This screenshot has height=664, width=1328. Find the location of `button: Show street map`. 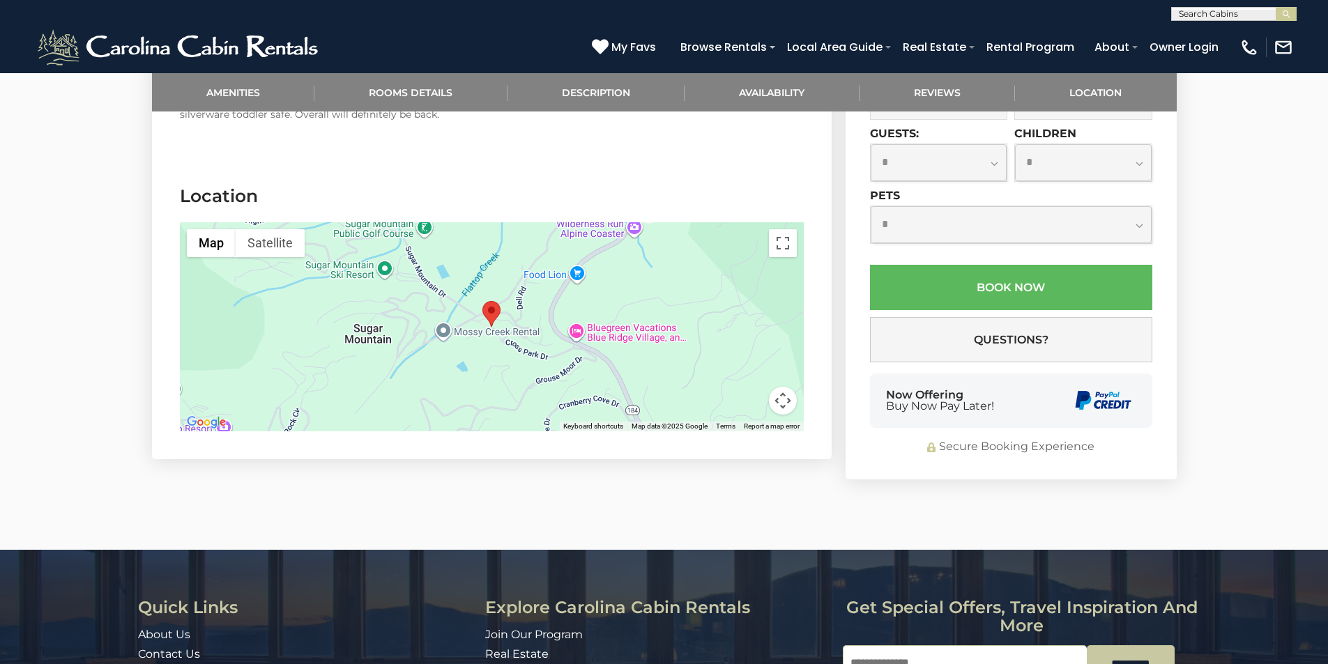

button: Show street map is located at coordinates (211, 243).